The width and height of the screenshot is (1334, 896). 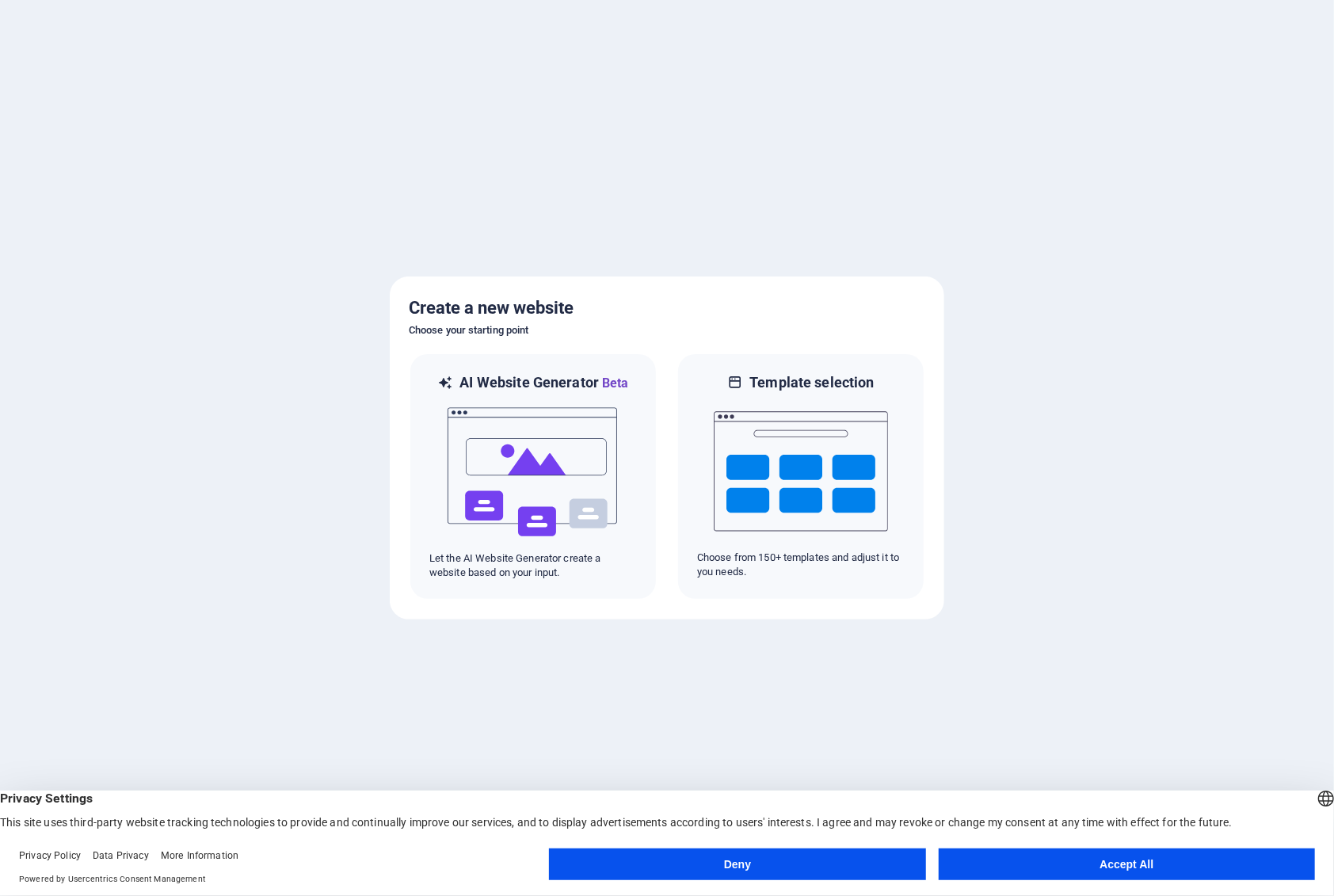 I want to click on p: Choose from 150+ templates and adjust it to you needs., so click(x=801, y=565).